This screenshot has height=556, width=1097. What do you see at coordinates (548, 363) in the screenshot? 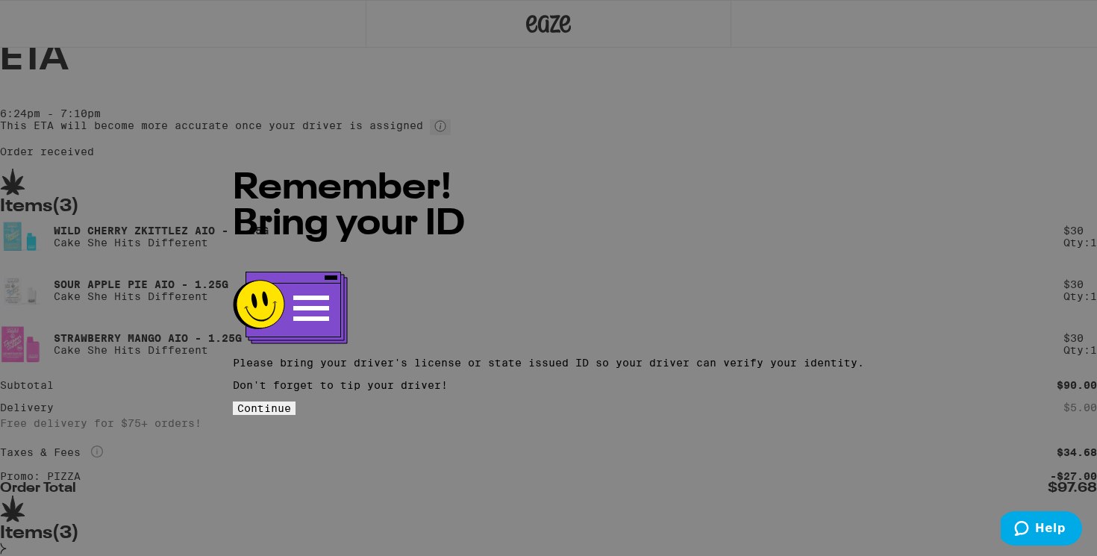
I see `p: Please bring your driver's license or state issued ID so your driver can verify your identity.` at bounding box center [548, 363].